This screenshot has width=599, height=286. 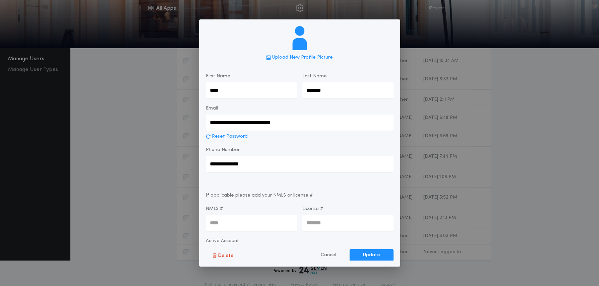 I want to click on button: Update, so click(x=372, y=256).